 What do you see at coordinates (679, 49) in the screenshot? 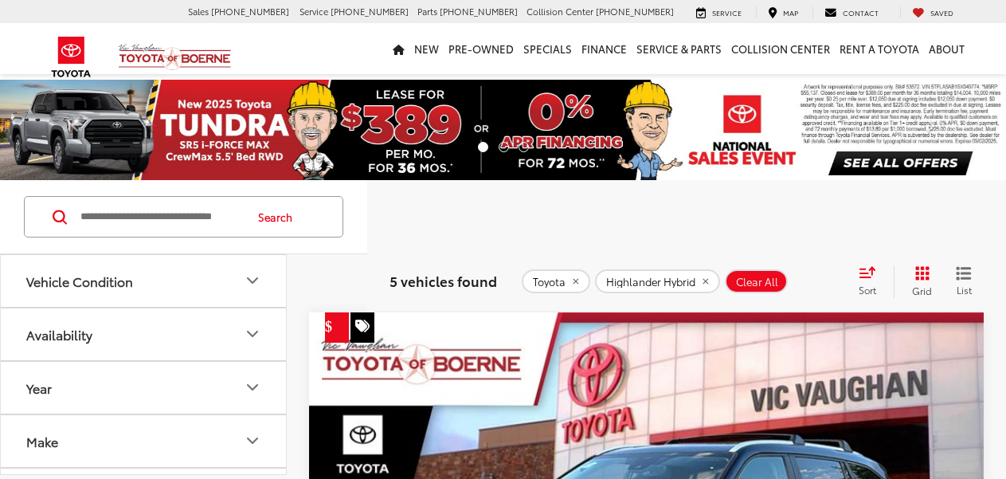
I see `a: Service & Parts: Opens in a new tab` at bounding box center [679, 49].